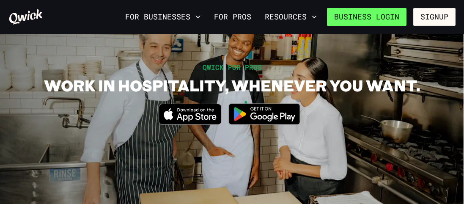 The width and height of the screenshot is (464, 204). What do you see at coordinates (367, 17) in the screenshot?
I see `a: Business Login` at bounding box center [367, 17].